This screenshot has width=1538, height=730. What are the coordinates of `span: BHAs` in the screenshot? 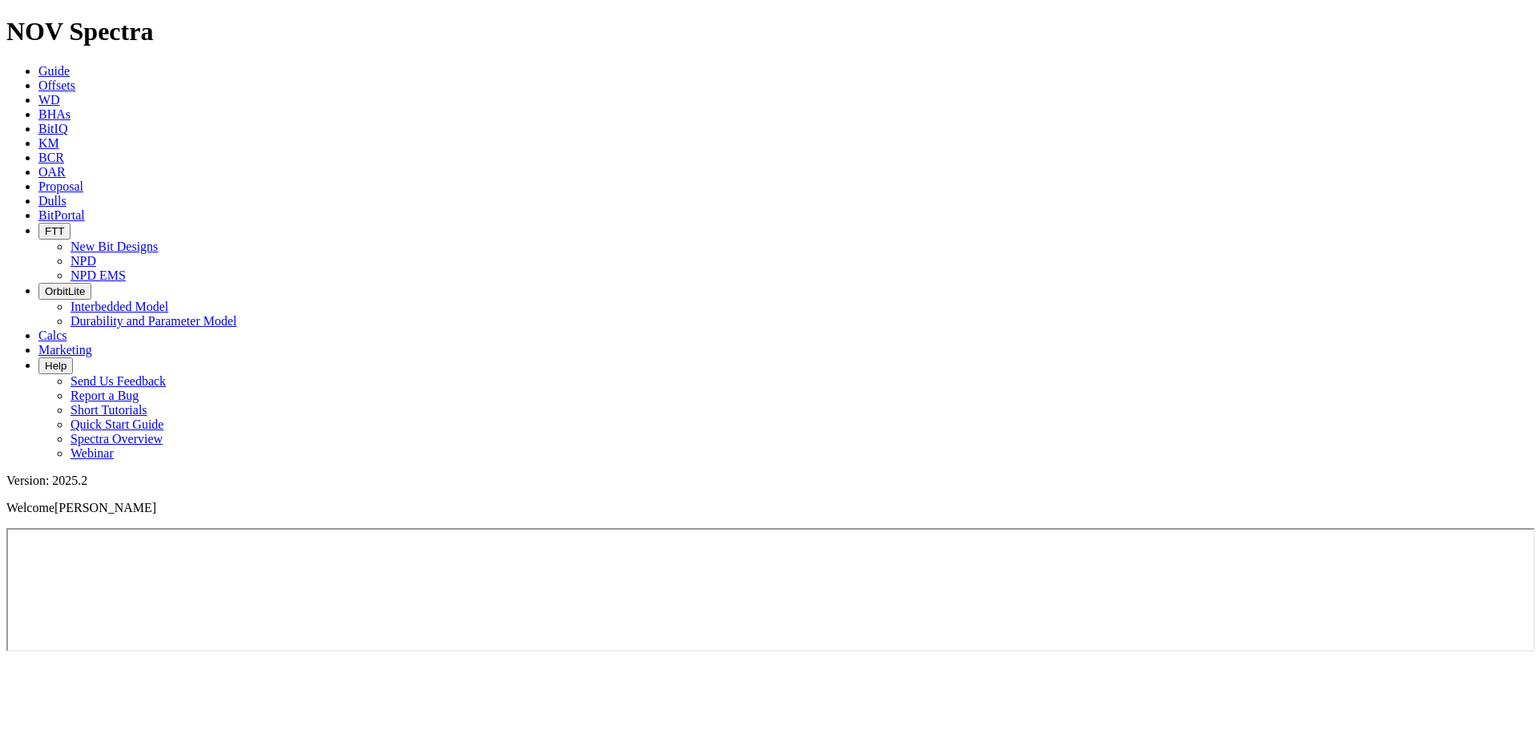 It's located at (54, 114).